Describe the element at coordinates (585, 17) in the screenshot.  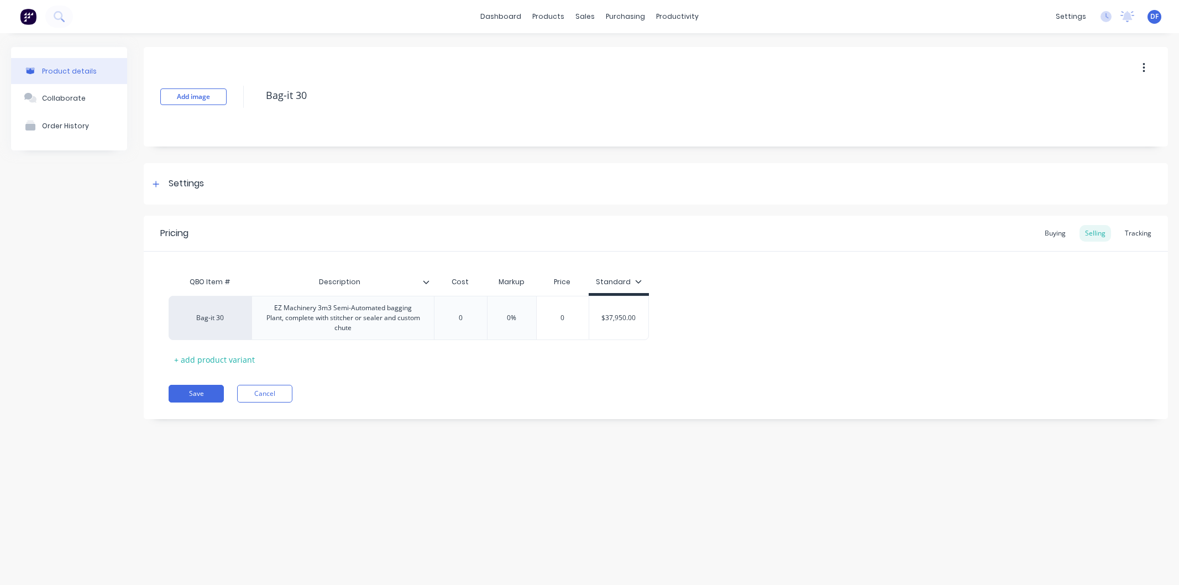
I see `div: sales` at that location.